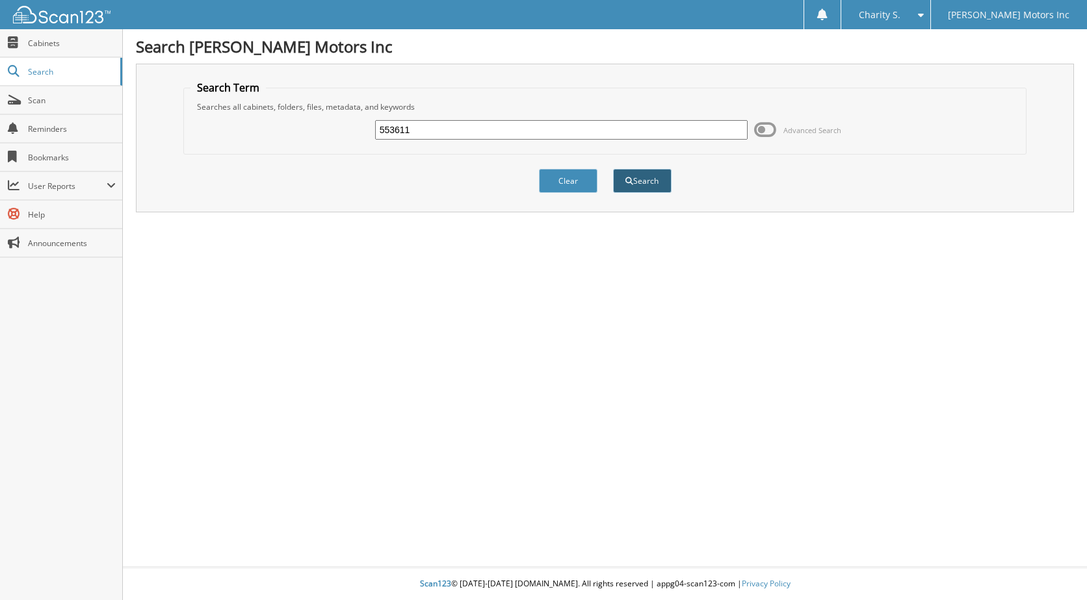 The image size is (1087, 600). What do you see at coordinates (812, 130) in the screenshot?
I see `span: Advanced Search` at bounding box center [812, 130].